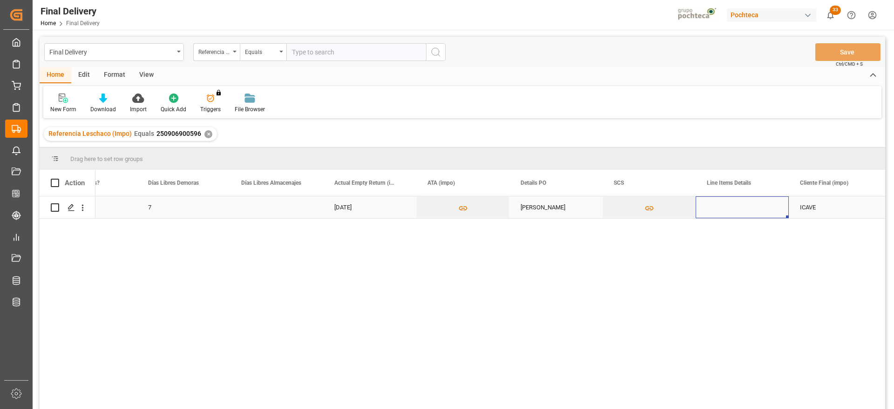 The image size is (894, 409). Describe the element at coordinates (173, 109) in the screenshot. I see `div: Quick Add` at that location.